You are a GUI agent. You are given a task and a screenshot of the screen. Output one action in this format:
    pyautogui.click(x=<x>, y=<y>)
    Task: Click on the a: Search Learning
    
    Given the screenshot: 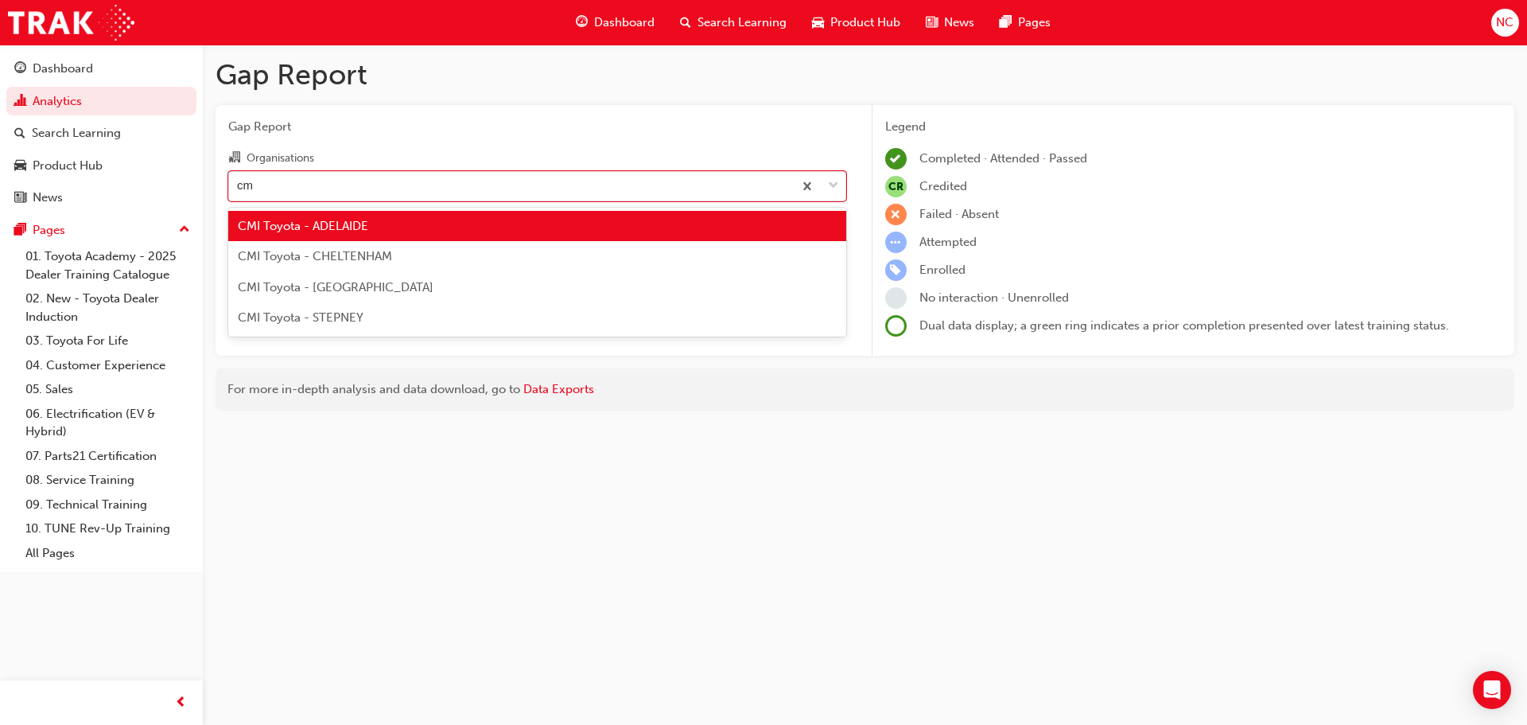 What is the action you would take?
    pyautogui.click(x=101, y=133)
    